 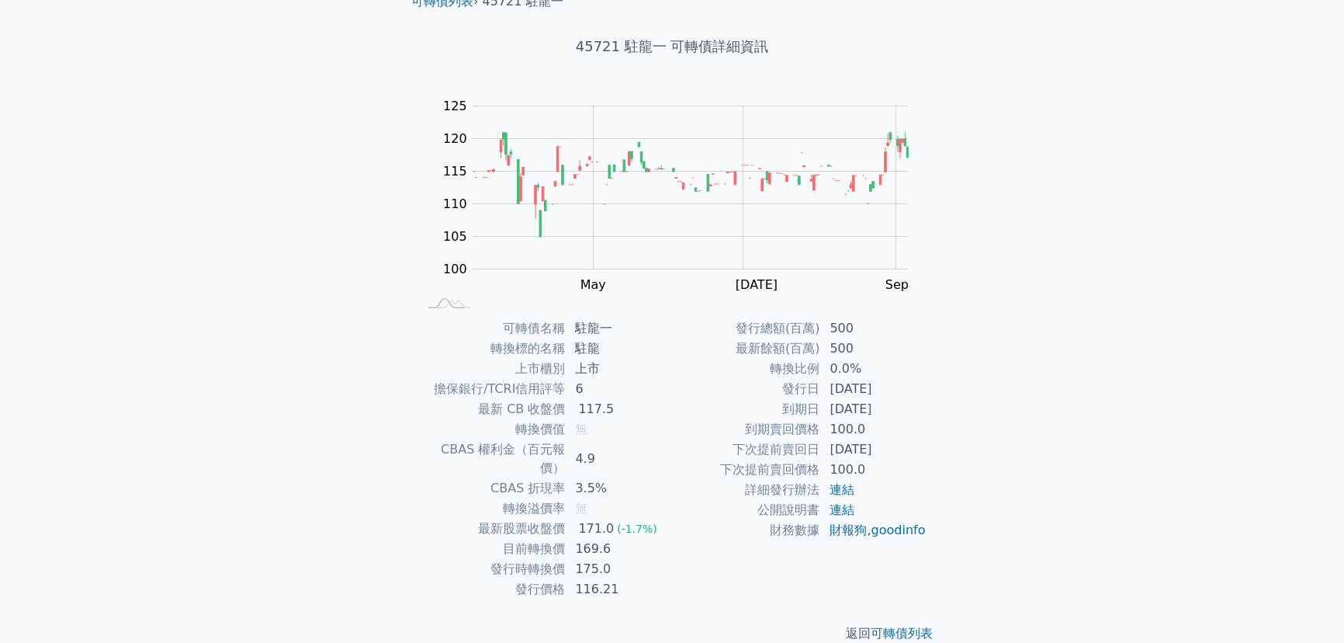 I want to click on td: 116.21, so click(x=619, y=589).